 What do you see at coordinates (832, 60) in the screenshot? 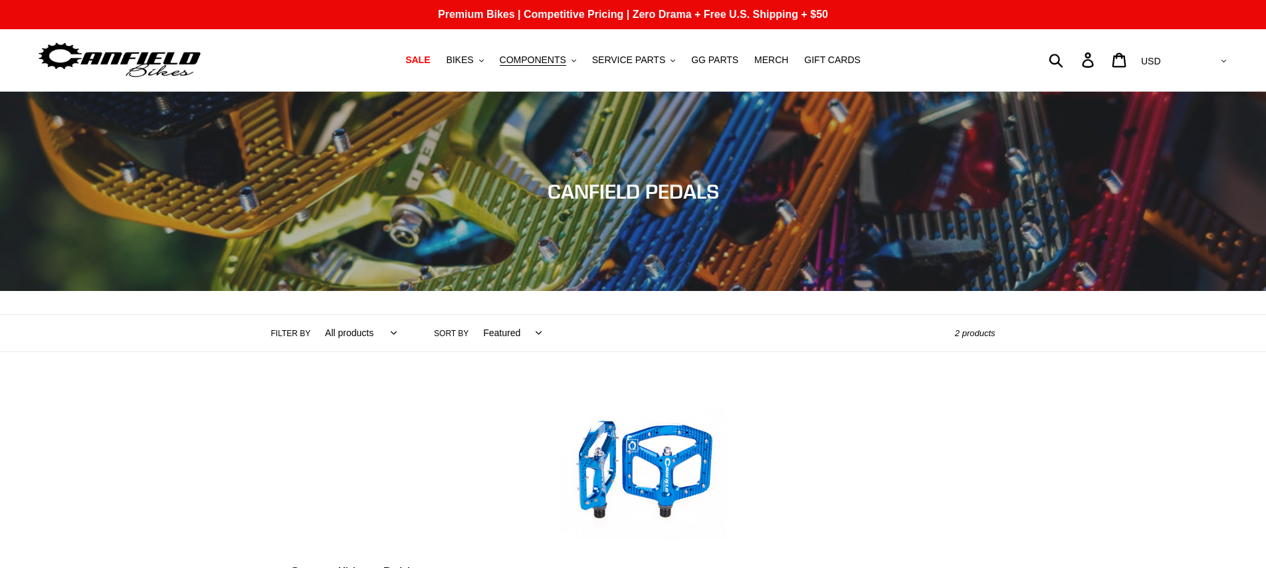
I see `span: GIFT CARDS` at bounding box center [832, 60].